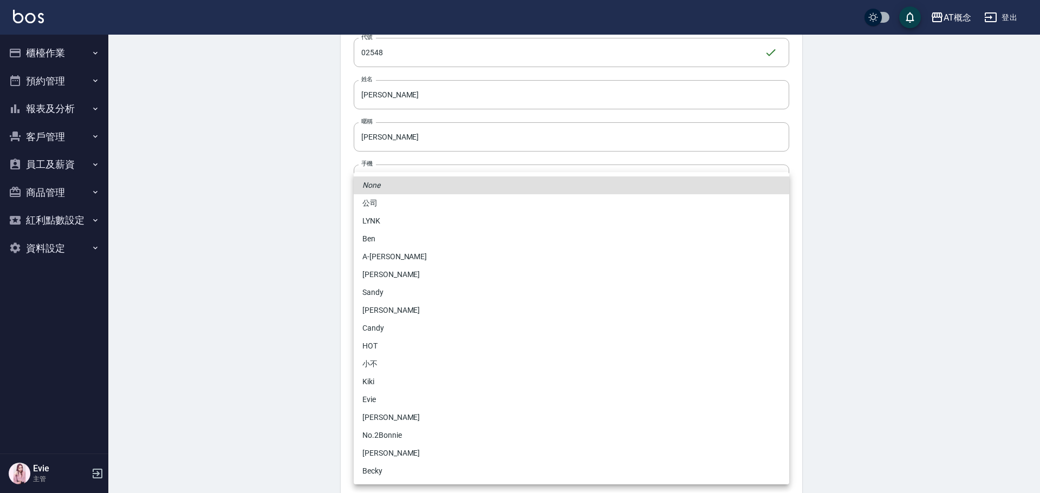 This screenshot has height=493, width=1040. I want to click on li: Sandy, so click(571, 292).